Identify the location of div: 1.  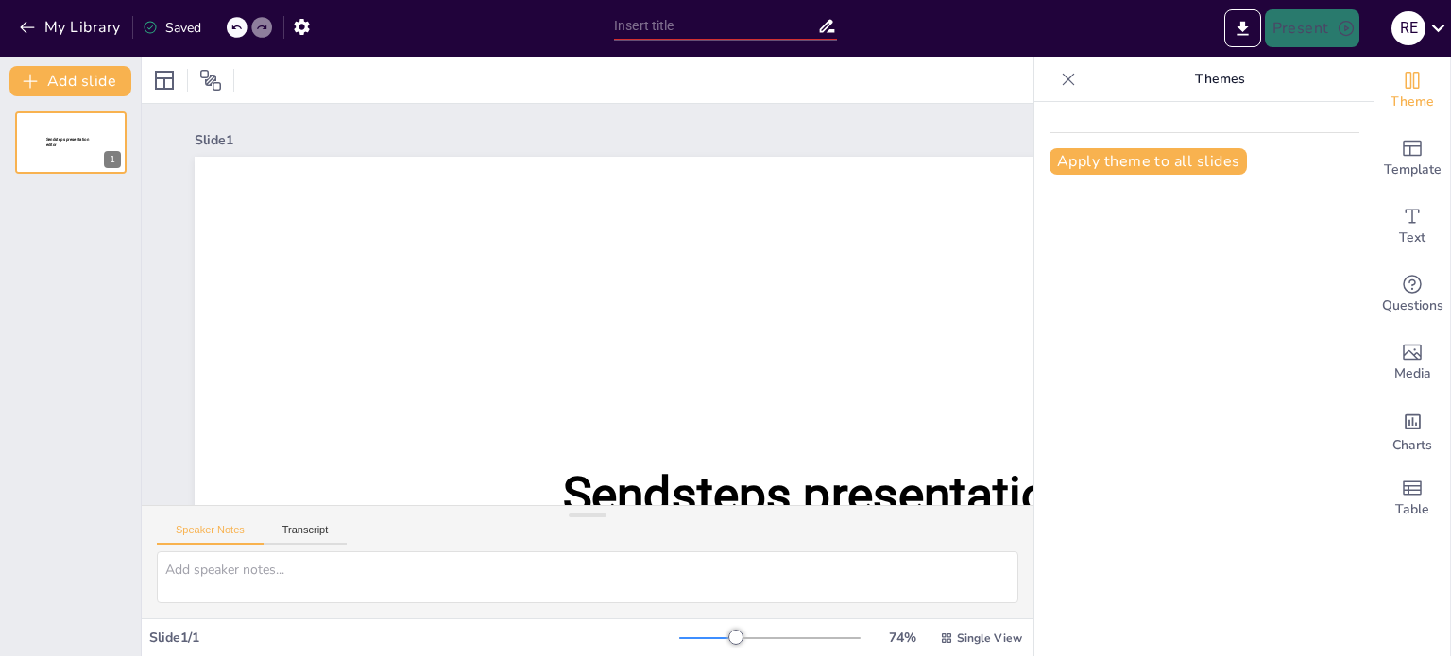
(112, 160).